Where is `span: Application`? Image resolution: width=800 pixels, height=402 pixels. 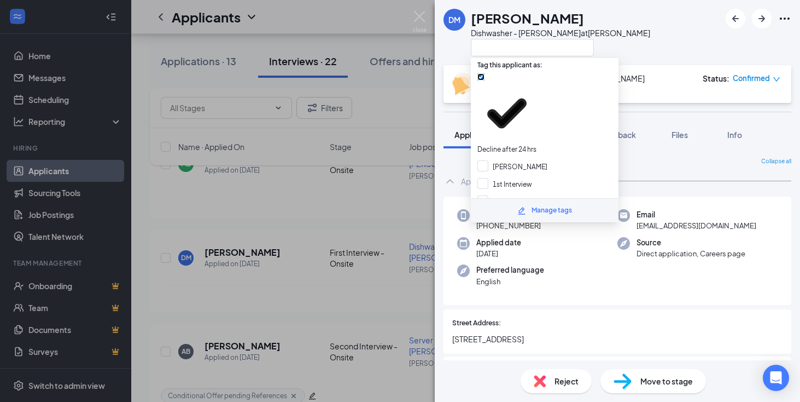
span: Application is located at coordinates (475, 135).